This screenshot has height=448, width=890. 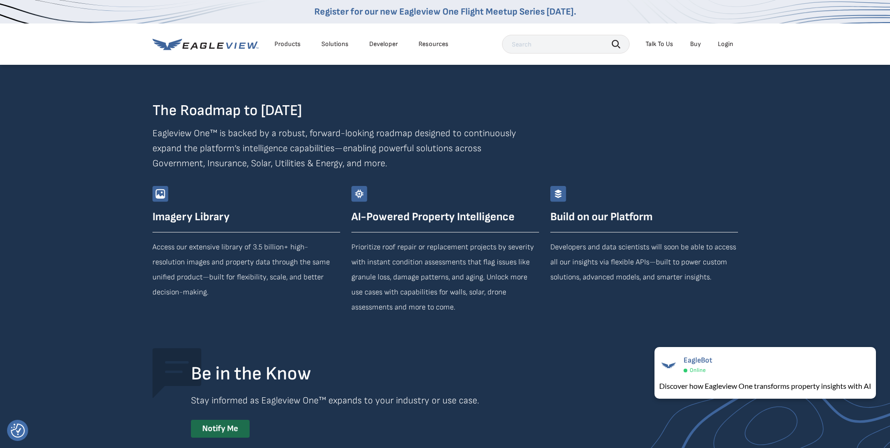 What do you see at coordinates (645, 217) in the screenshot?
I see `h3: Build on our Platform` at bounding box center [645, 217].